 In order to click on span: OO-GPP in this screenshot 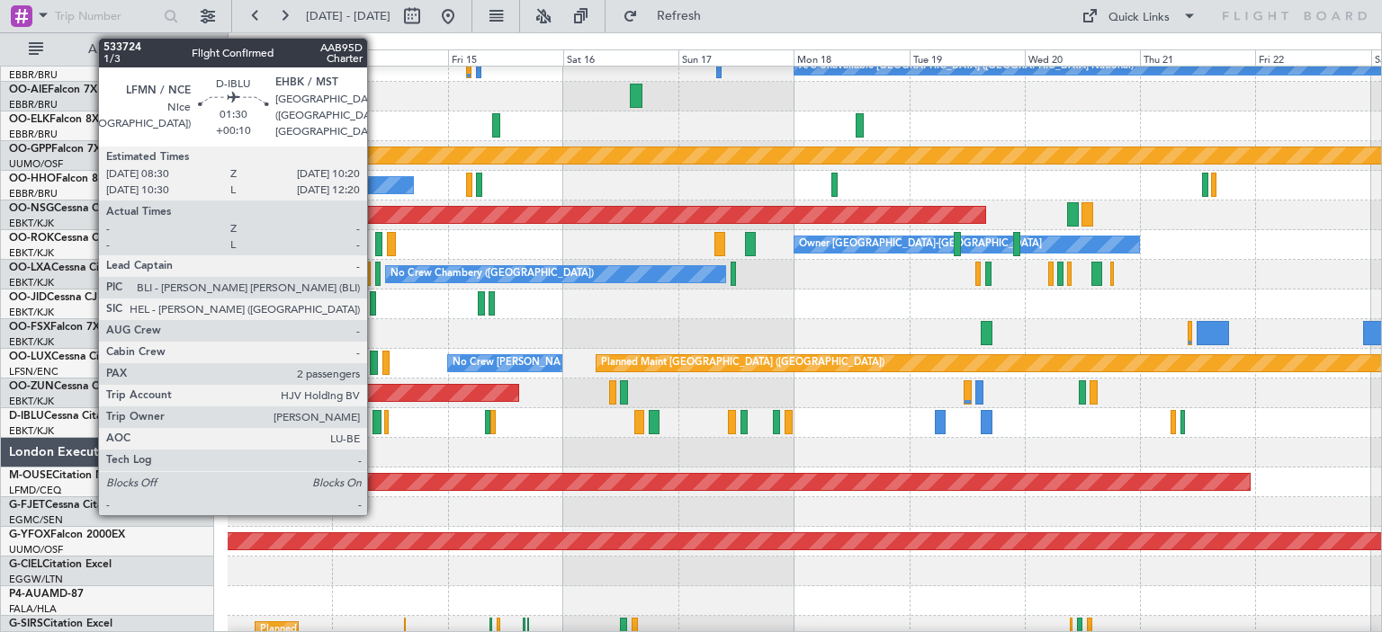, I will do `click(30, 149)`.